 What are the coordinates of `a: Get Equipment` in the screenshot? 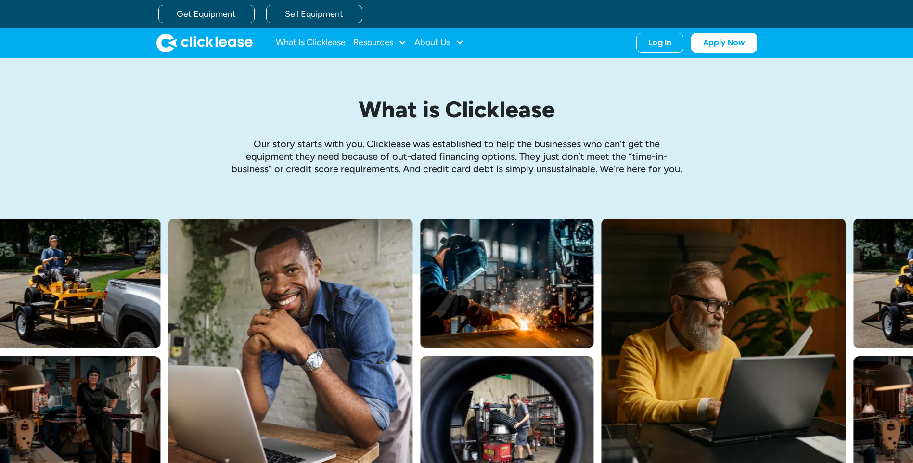 It's located at (206, 14).